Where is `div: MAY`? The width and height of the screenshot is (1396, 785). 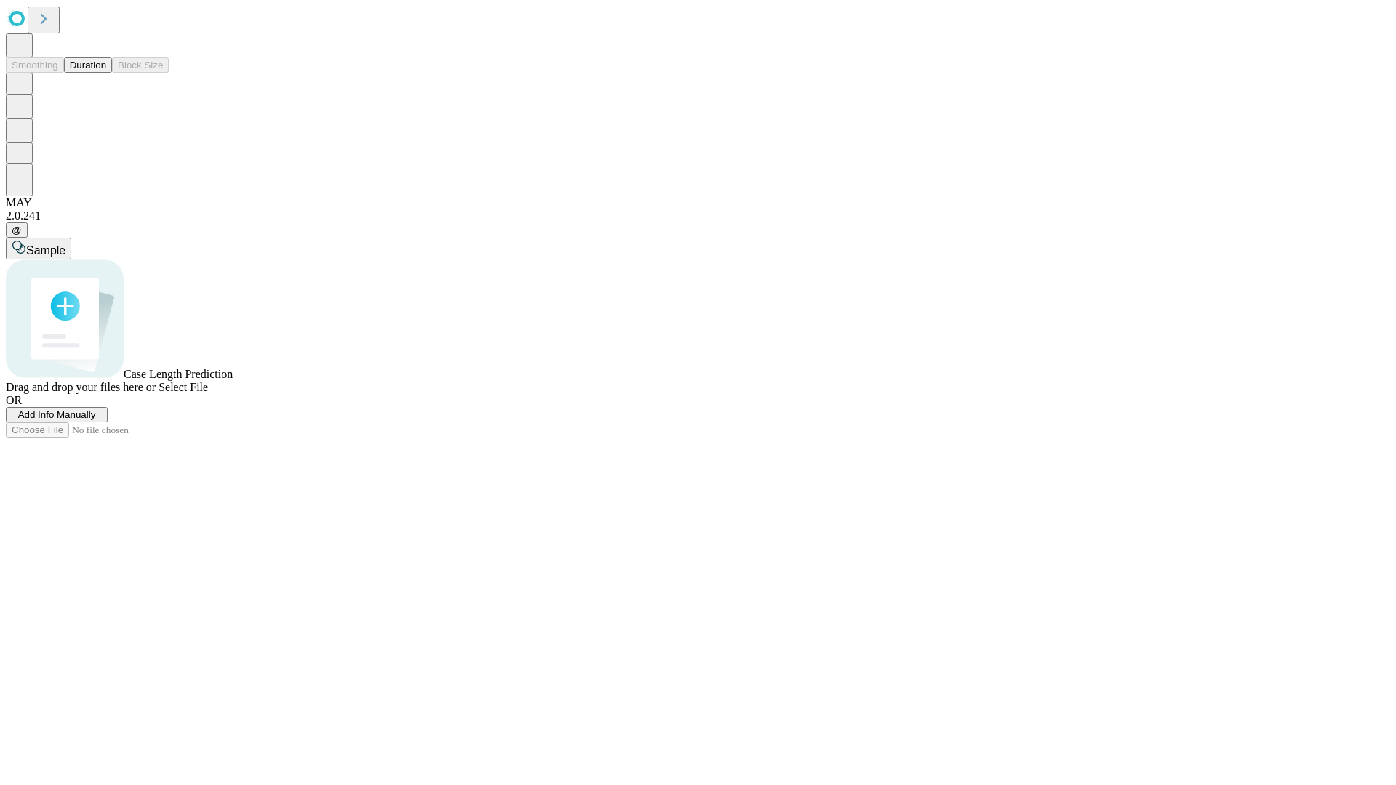
div: MAY is located at coordinates (698, 203).